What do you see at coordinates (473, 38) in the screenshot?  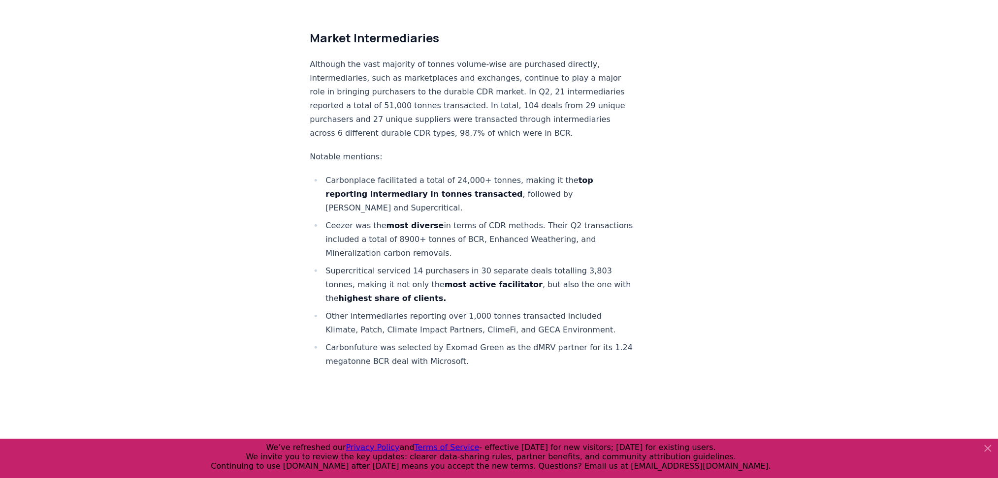 I see `h2: Market Intermediaries` at bounding box center [473, 38].